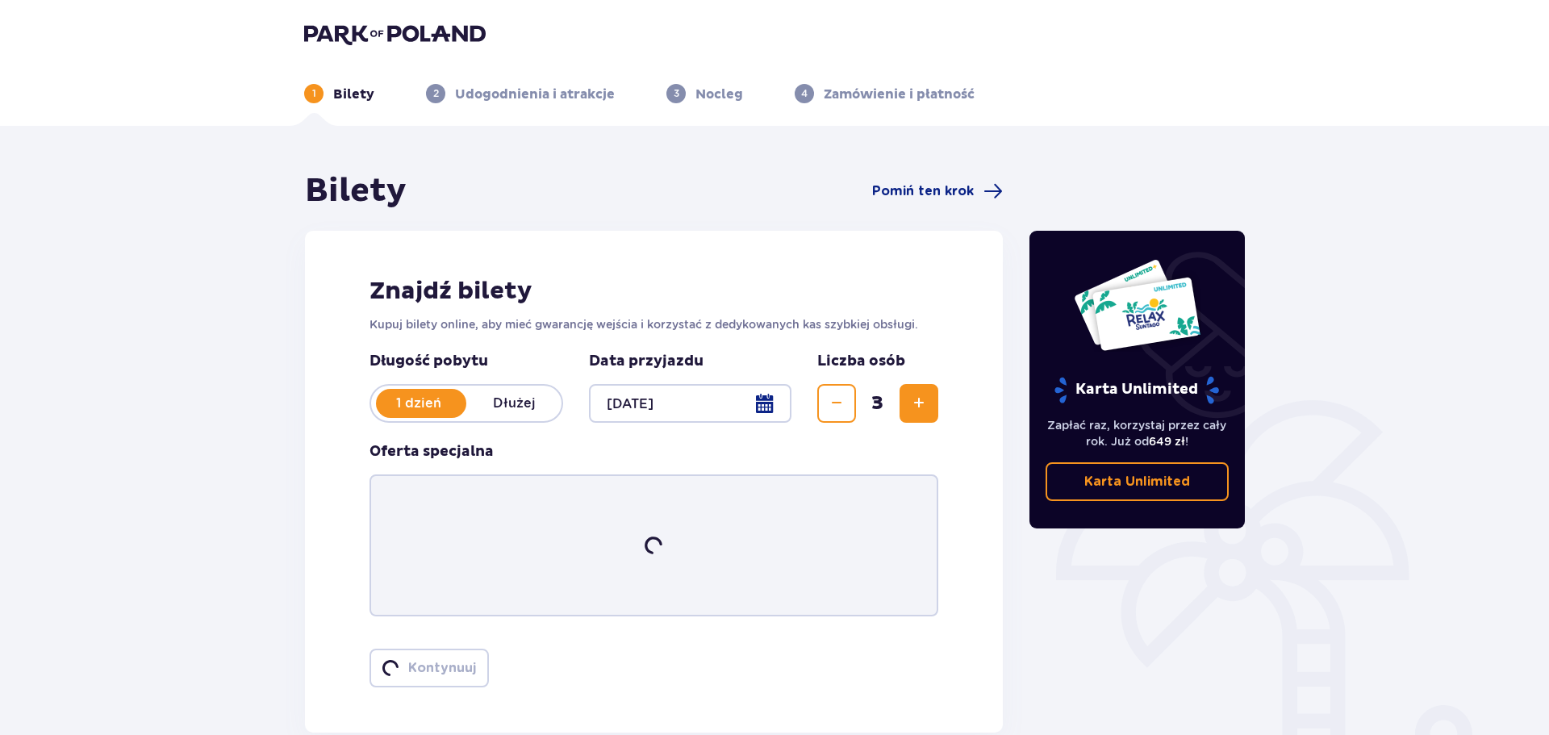 Image resolution: width=1549 pixels, height=735 pixels. I want to click on a: Karta Unlimited, so click(1138, 482).